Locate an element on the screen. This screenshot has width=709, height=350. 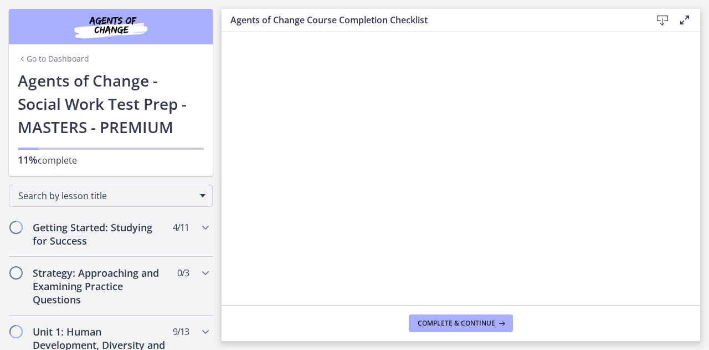
span: Search by lesson title is located at coordinates (106, 196).